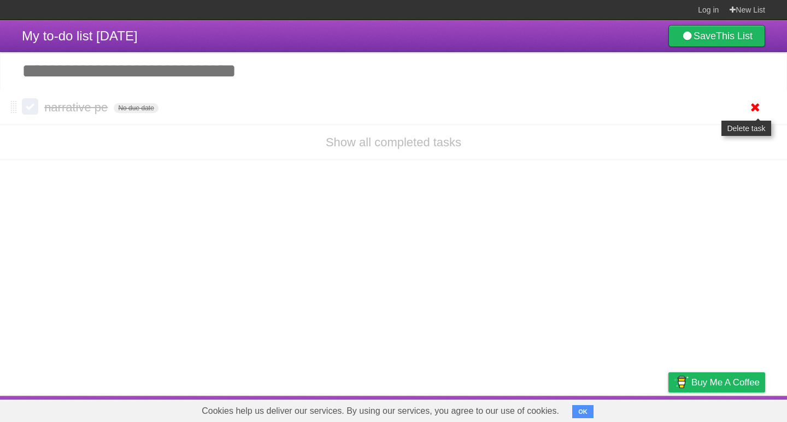 This screenshot has height=422, width=787. I want to click on button: OK, so click(582, 412).